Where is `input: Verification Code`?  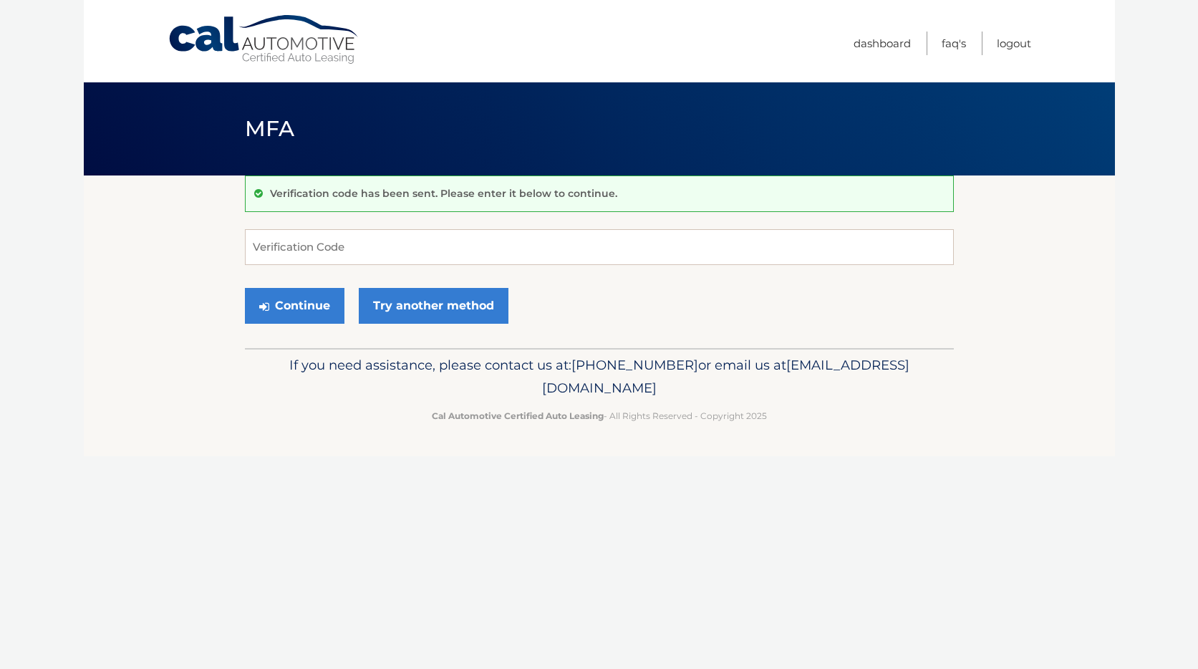 input: Verification Code is located at coordinates (599, 247).